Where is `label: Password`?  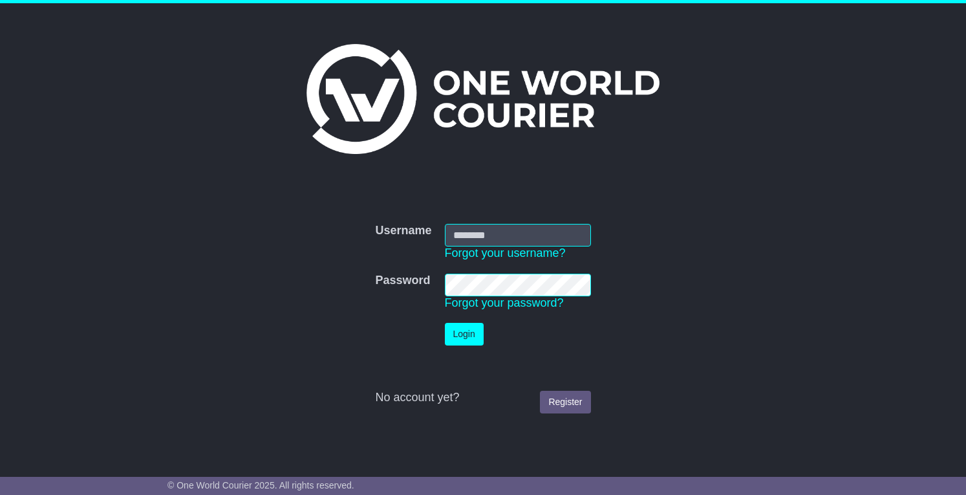 label: Password is located at coordinates (402, 281).